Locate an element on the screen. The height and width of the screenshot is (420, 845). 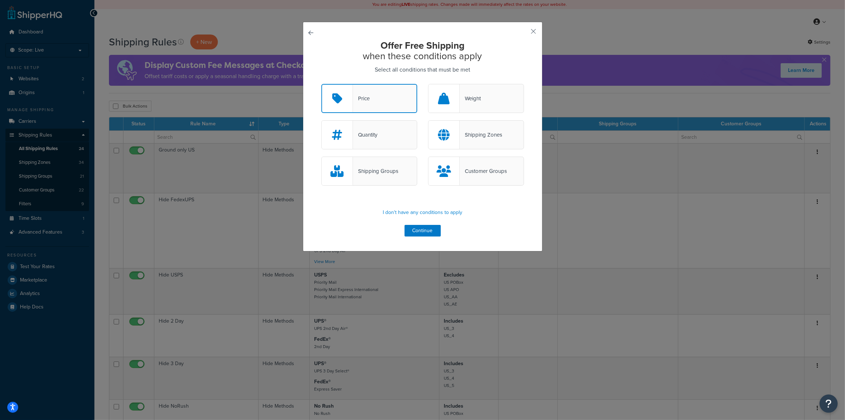
p: Select all conditions that must be met is located at coordinates (423, 70).